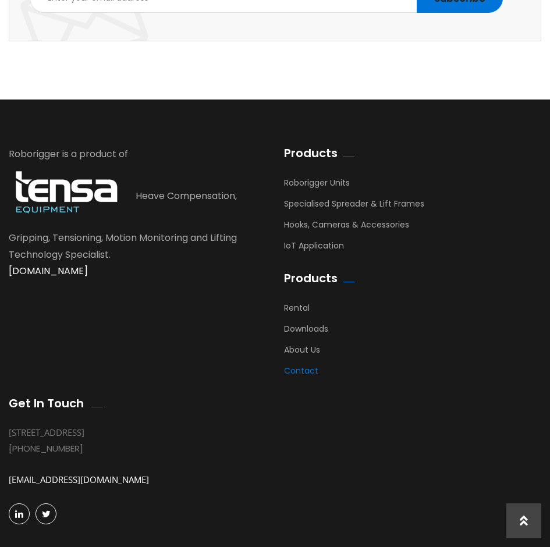 Image resolution: width=550 pixels, height=547 pixels. I want to click on a: Specialised Spreader & Lift Frames, so click(354, 207).